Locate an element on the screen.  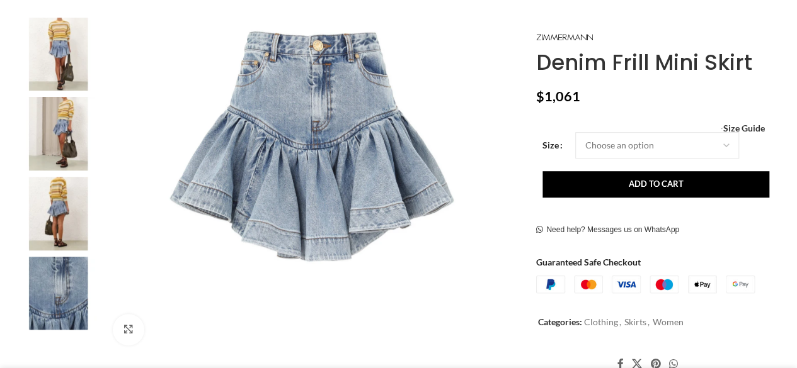
img: Zimmermann dresses is located at coordinates (59, 54).